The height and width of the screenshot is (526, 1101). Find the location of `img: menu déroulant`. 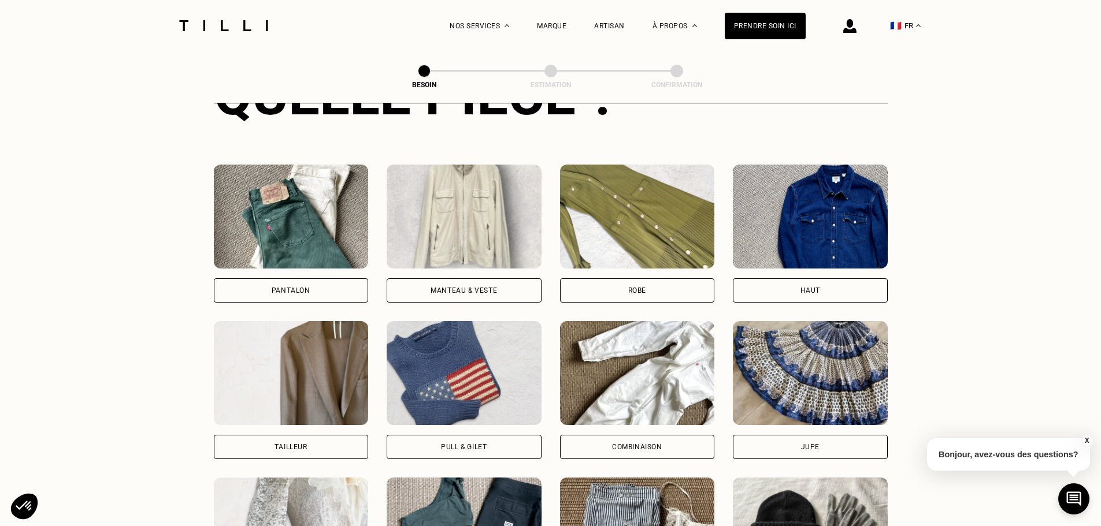

img: menu déroulant is located at coordinates (918, 25).